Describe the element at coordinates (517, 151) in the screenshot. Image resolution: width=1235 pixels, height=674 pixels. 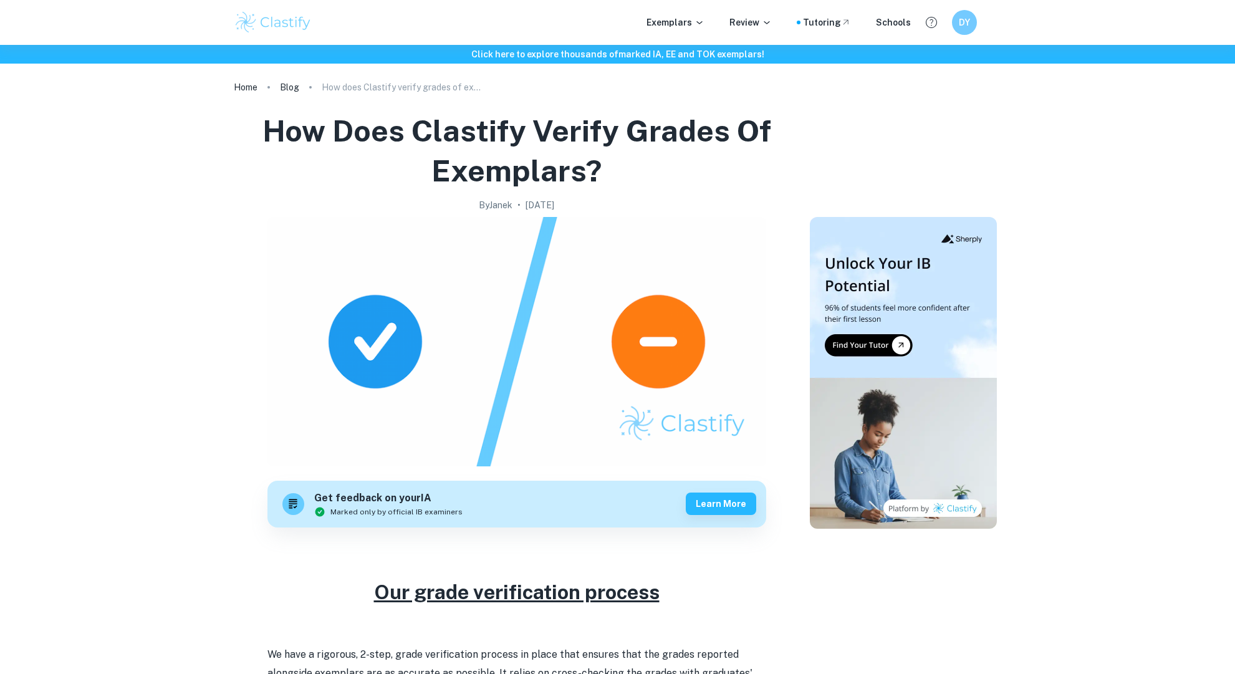
I see `h1: How does Clastify verify grades of exemplars?` at that location.